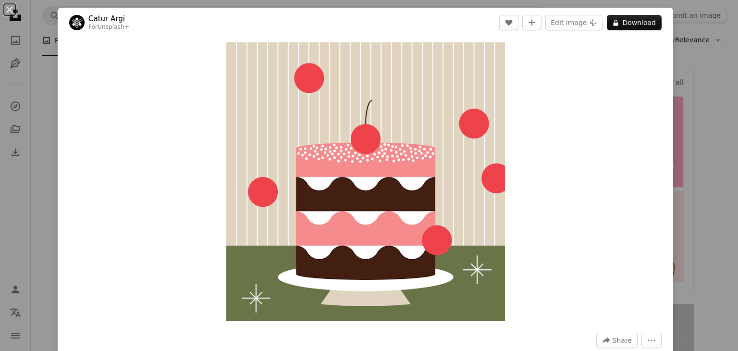 The height and width of the screenshot is (351, 738). Describe the element at coordinates (509, 23) in the screenshot. I see `button: Like` at that location.